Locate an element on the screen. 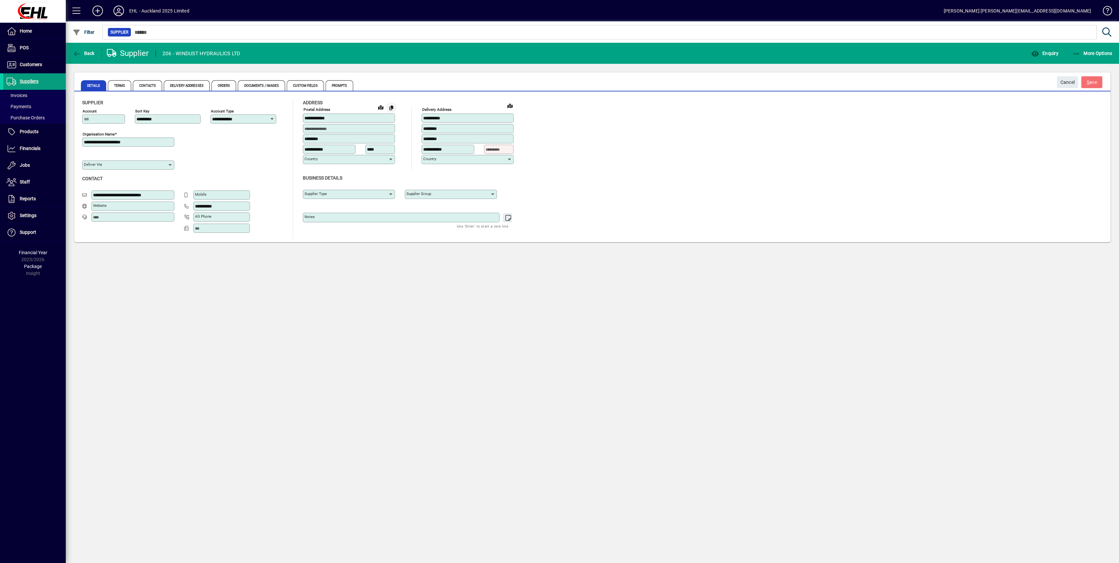 Image resolution: width=1119 pixels, height=563 pixels. span: Orders is located at coordinates (224, 86).